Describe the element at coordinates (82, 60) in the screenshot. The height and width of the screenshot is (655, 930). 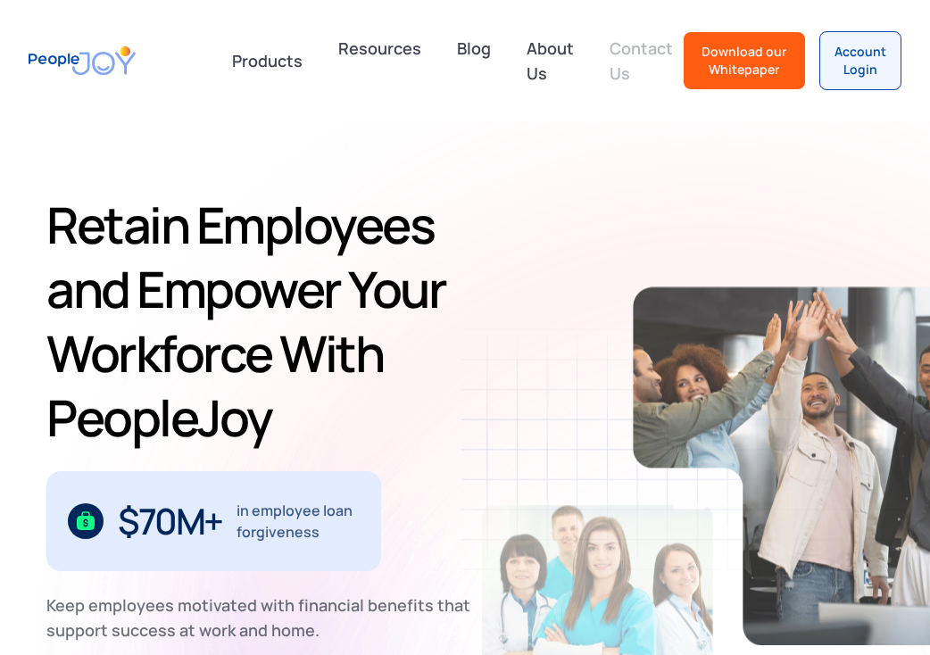
I see `a: home` at that location.